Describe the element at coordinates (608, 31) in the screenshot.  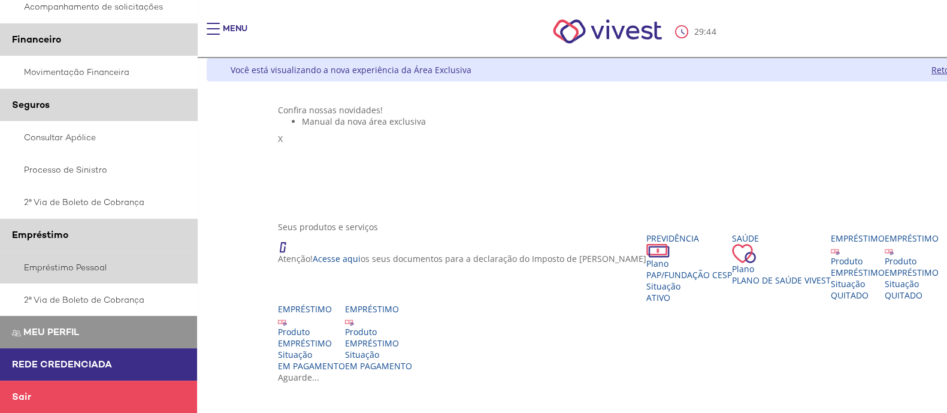
I see `img: Vivest` at that location.